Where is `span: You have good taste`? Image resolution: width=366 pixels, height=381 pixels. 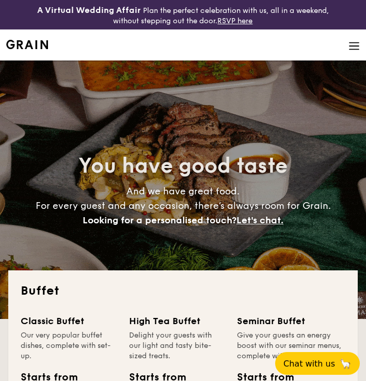 span: You have good taste is located at coordinates (183, 166).